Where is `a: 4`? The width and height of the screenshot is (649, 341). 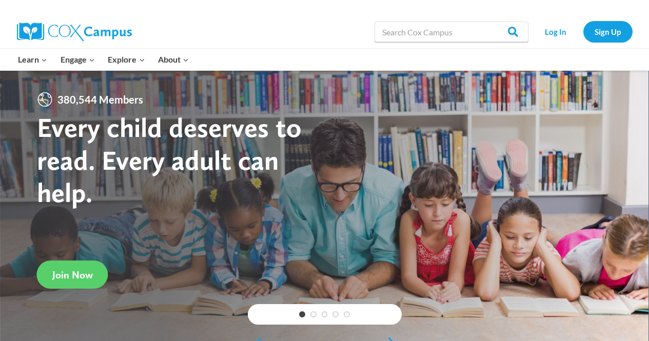
a: 4 is located at coordinates (336, 315).